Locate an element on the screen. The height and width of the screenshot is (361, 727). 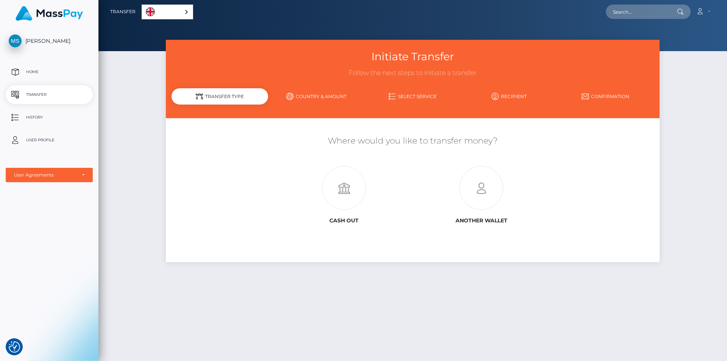
a: Confirmation is located at coordinates (606, 96).